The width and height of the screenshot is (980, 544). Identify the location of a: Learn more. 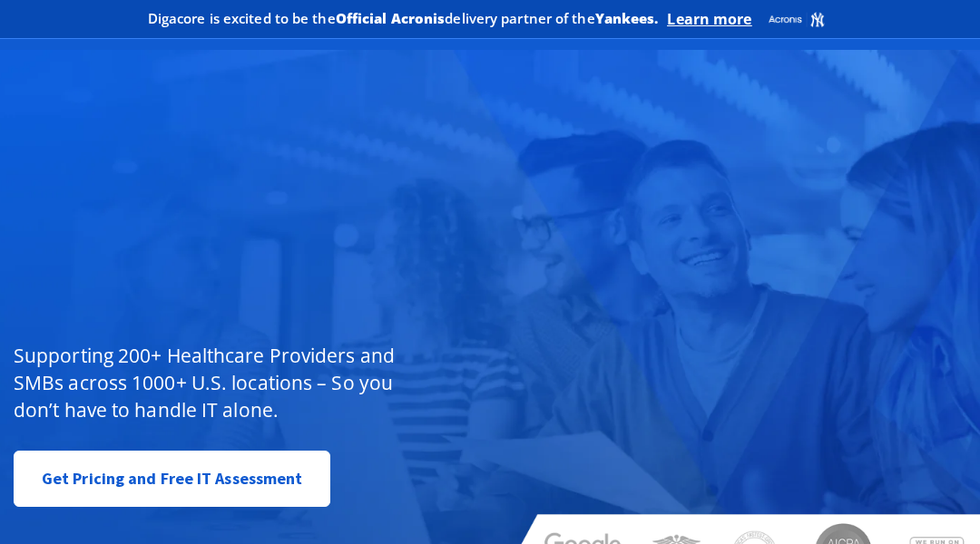
(709, 19).